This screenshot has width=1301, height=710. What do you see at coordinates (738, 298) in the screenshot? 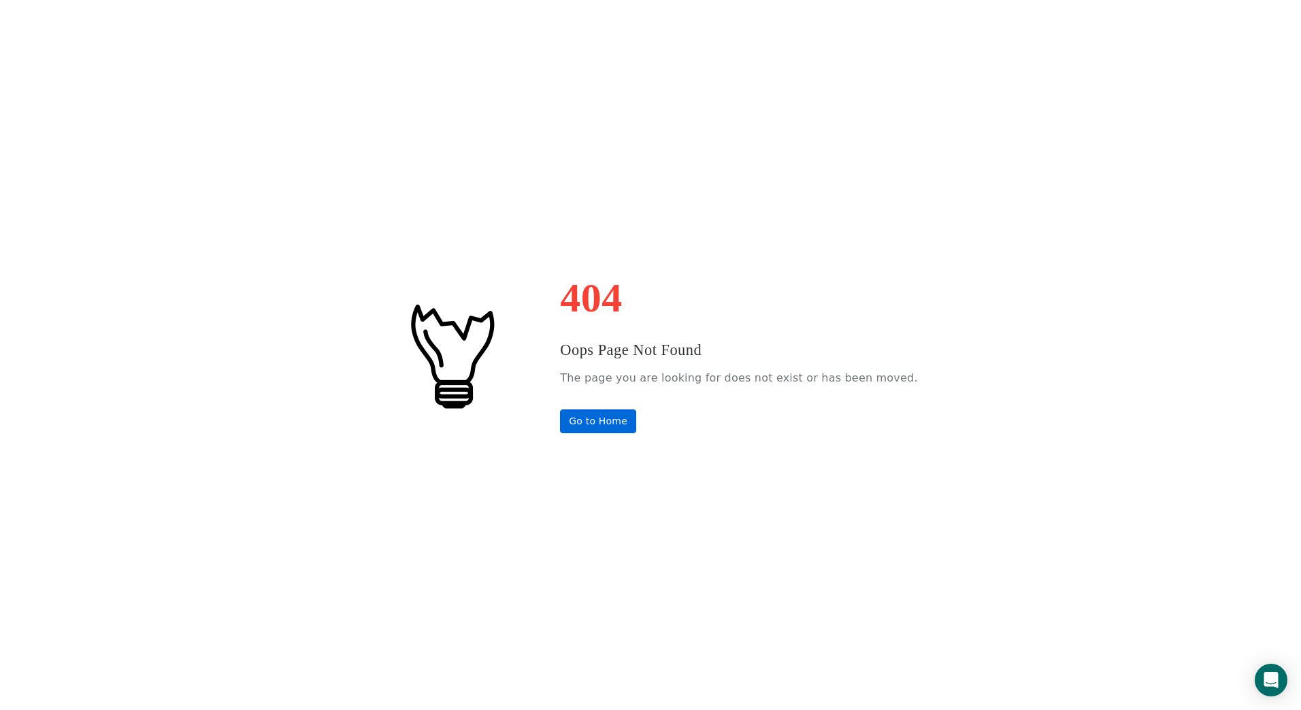
I see `h1: 404` at bounding box center [738, 298].